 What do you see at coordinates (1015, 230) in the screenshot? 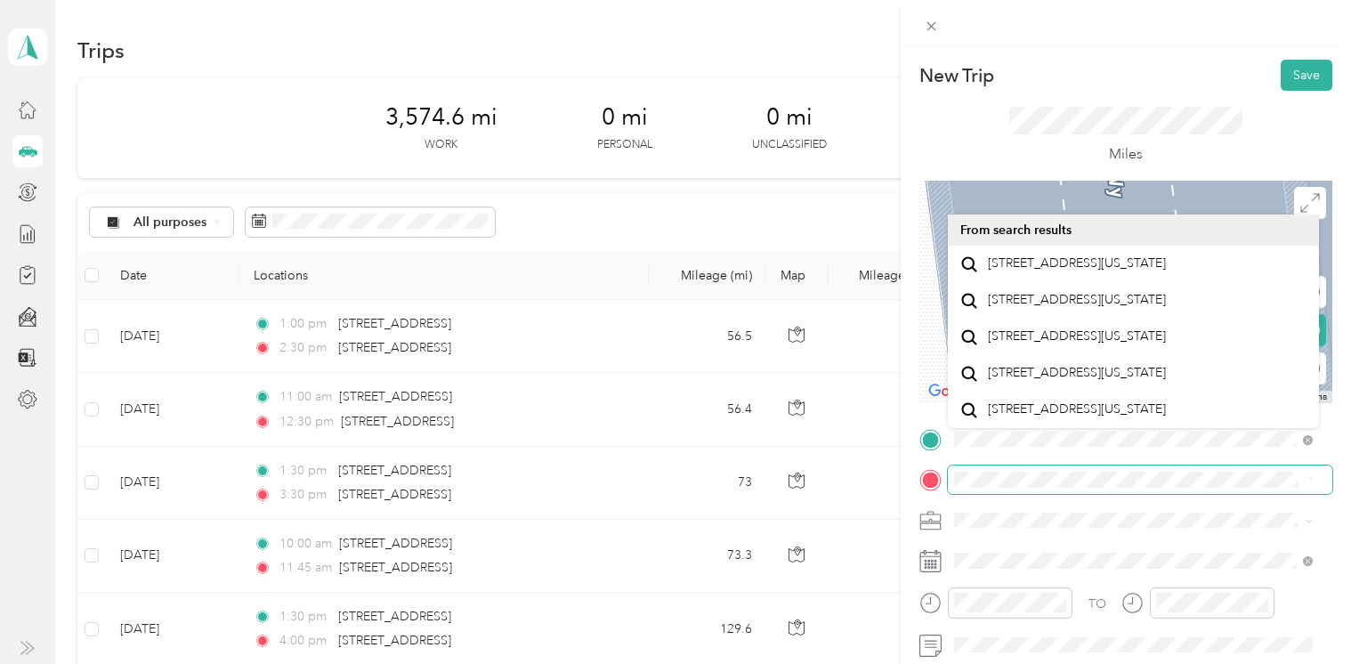
I see `span: From search results` at bounding box center [1015, 230].